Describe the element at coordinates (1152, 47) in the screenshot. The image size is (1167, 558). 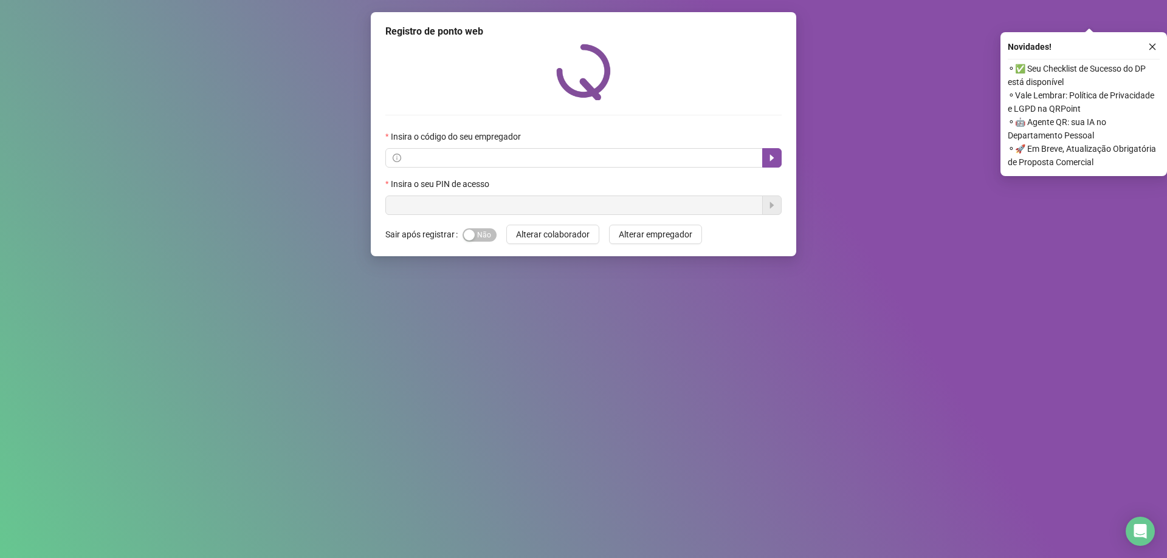
I see `span: close` at that location.